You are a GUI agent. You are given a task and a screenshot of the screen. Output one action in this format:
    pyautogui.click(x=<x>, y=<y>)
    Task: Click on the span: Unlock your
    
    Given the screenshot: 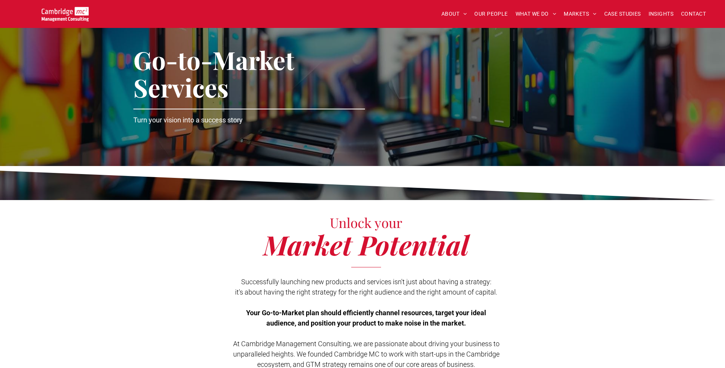 What is the action you would take?
    pyautogui.click(x=366, y=222)
    